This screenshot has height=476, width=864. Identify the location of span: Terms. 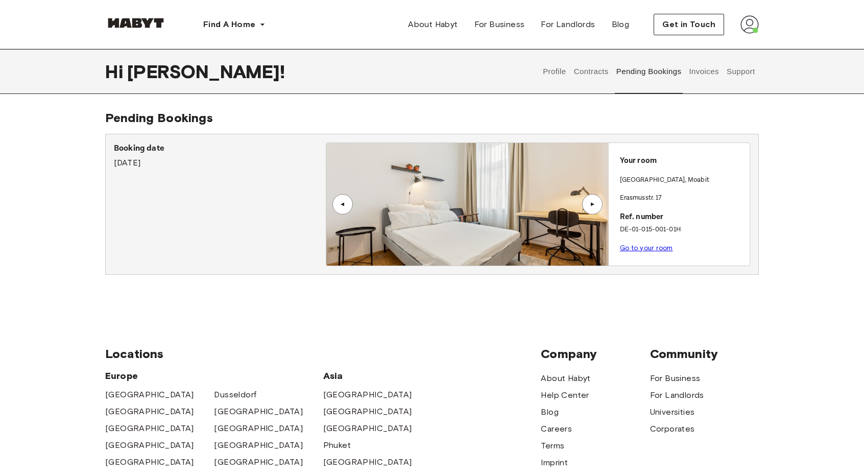
(552, 446).